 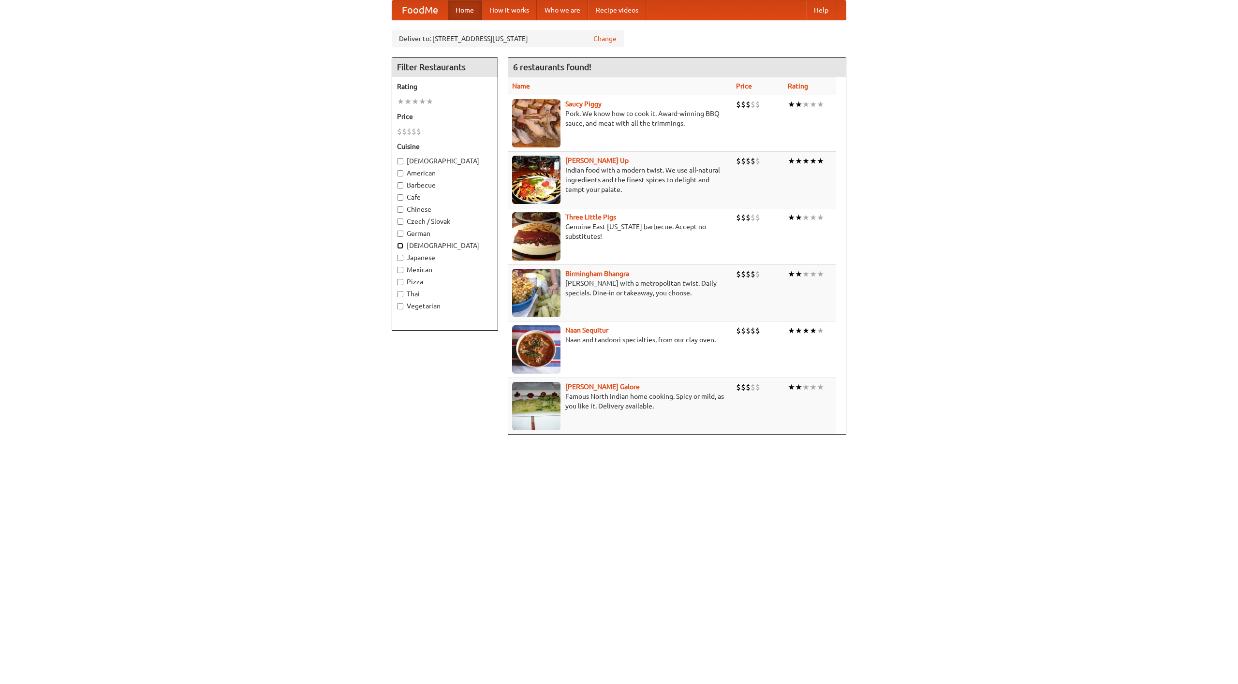 I want to click on label: Japanese, so click(x=445, y=258).